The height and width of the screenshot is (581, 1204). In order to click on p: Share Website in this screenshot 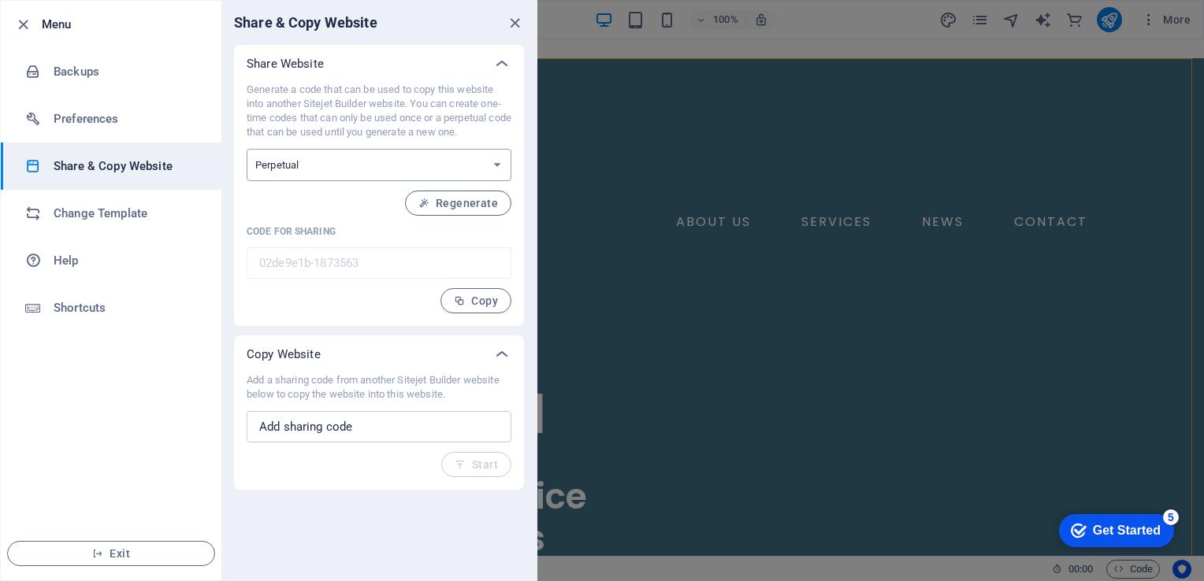, I will do `click(285, 64)`.